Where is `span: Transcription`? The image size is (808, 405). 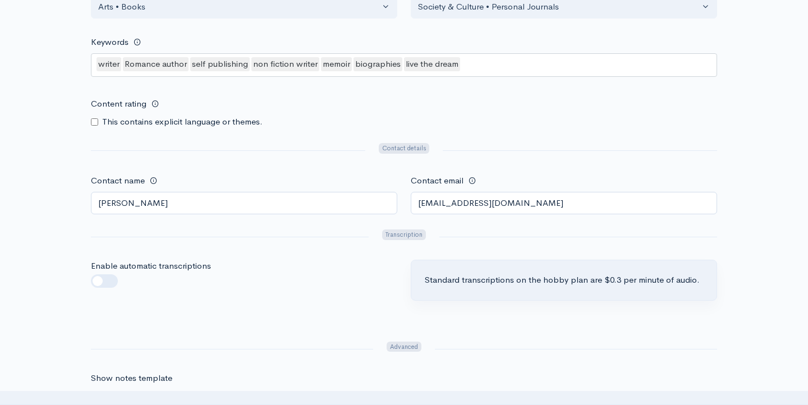
span: Transcription is located at coordinates (403, 234).